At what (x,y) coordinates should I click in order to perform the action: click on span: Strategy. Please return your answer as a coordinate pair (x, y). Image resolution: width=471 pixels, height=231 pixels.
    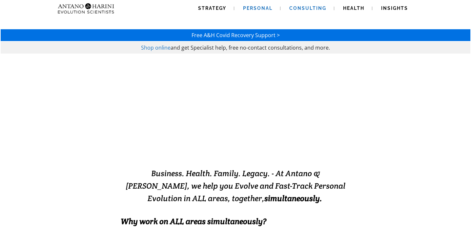
    Looking at the image, I should click on (212, 8).